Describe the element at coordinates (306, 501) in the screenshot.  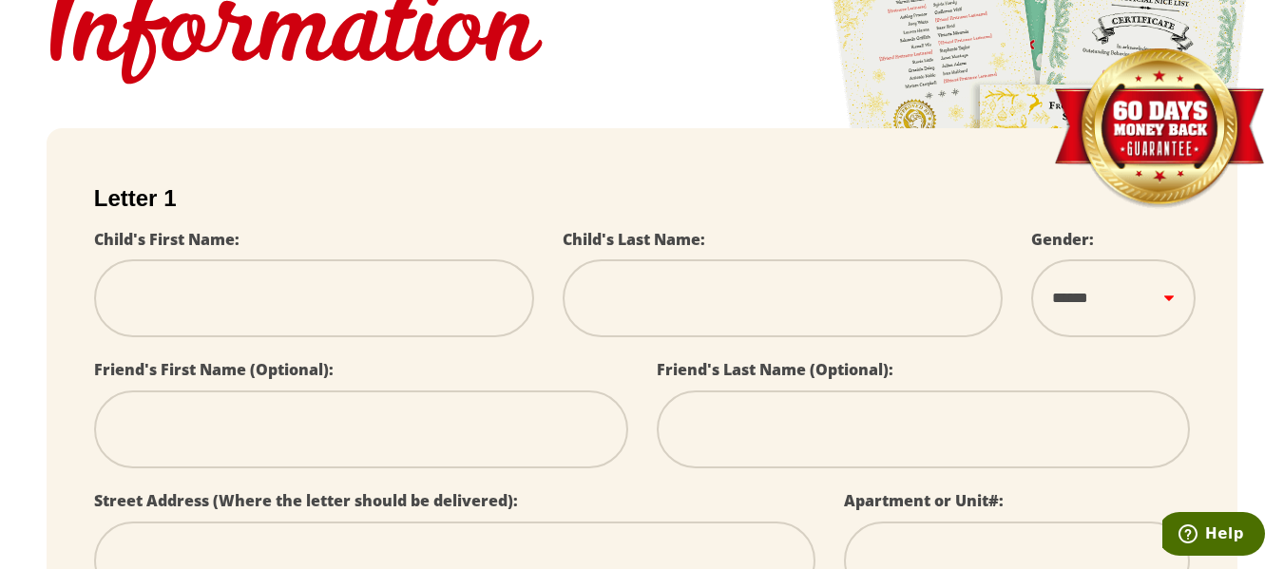
I see `label: Street Address (Where the letter should be delivered):` at that location.